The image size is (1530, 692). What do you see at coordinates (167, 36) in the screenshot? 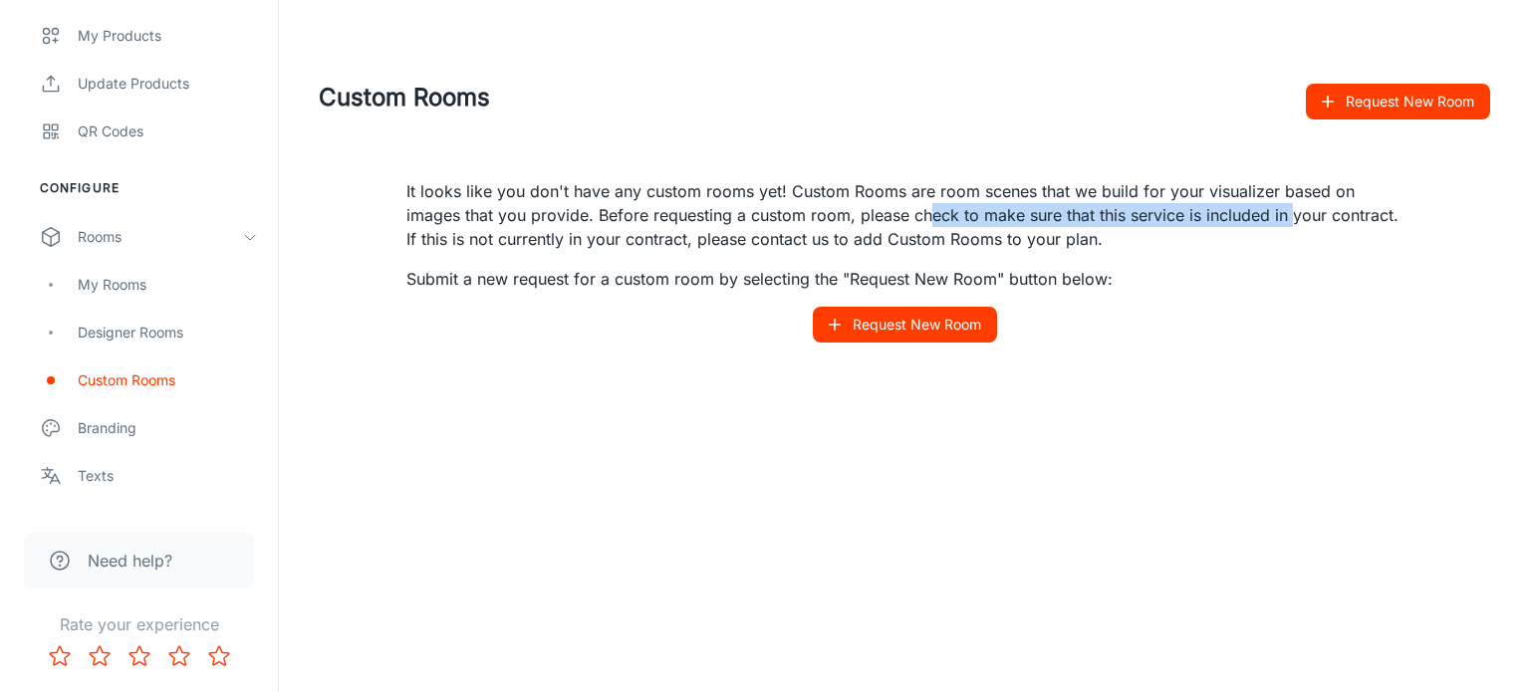
I see `div: My Products` at bounding box center [167, 36].